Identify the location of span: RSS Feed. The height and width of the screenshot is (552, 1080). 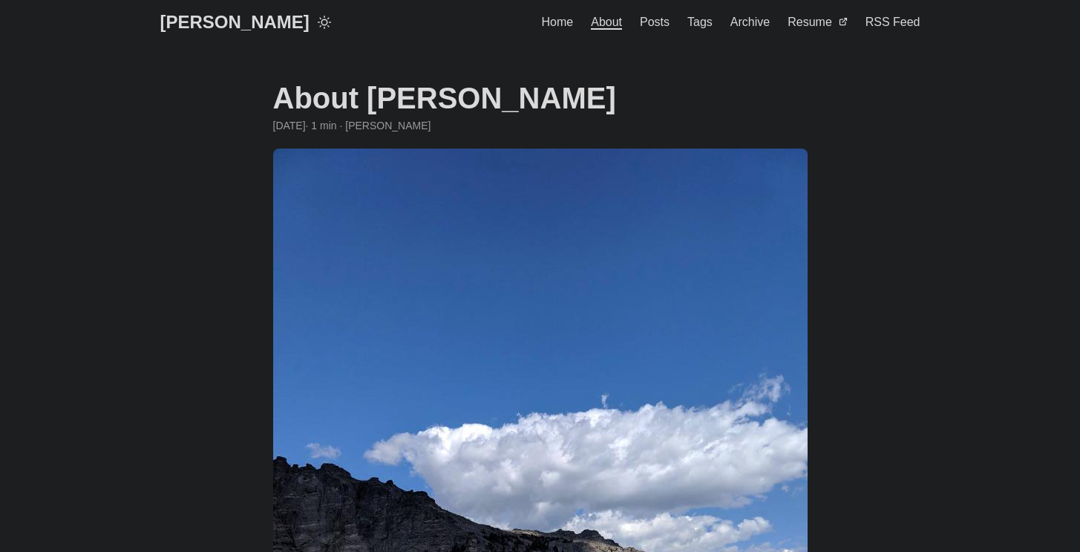
(893, 22).